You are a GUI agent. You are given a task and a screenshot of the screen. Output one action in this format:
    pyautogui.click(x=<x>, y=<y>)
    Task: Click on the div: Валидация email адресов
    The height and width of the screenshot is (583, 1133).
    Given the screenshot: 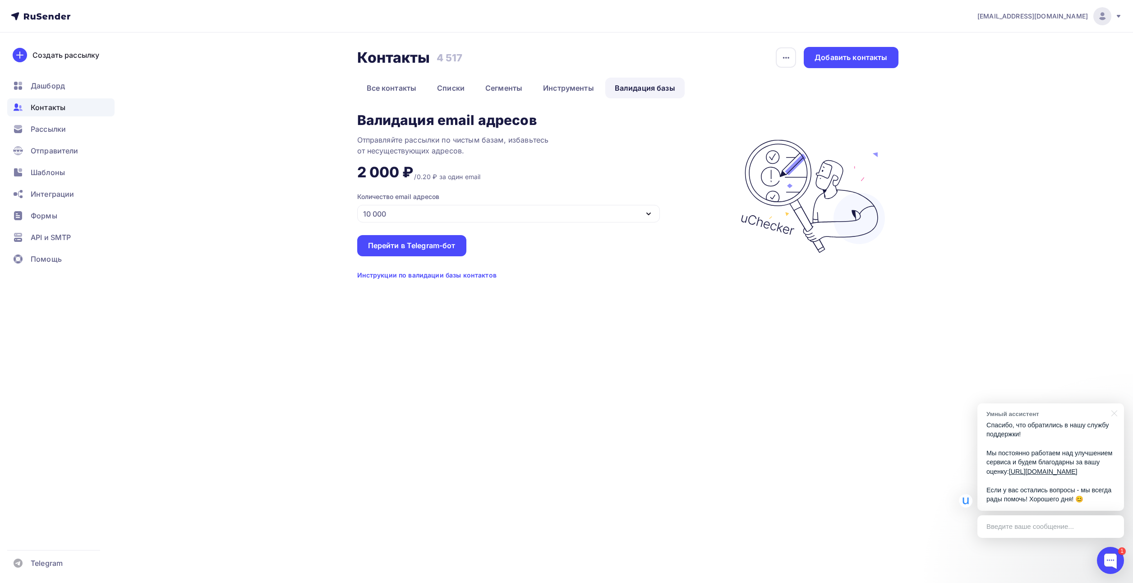 What is the action you would take?
    pyautogui.click(x=447, y=120)
    